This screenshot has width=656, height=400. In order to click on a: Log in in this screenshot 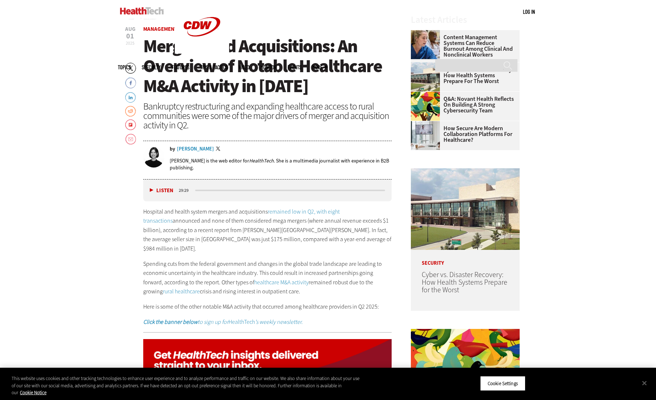, I will do `click(529, 12)`.